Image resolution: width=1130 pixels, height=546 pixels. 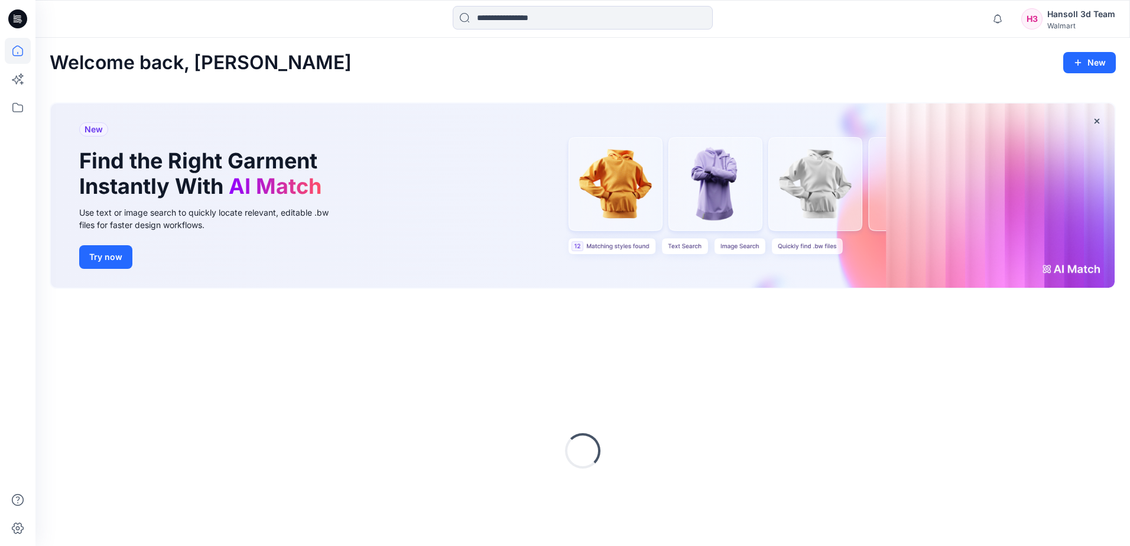 I want to click on h1: Find the Right Garment Instantly With, so click(x=203, y=174).